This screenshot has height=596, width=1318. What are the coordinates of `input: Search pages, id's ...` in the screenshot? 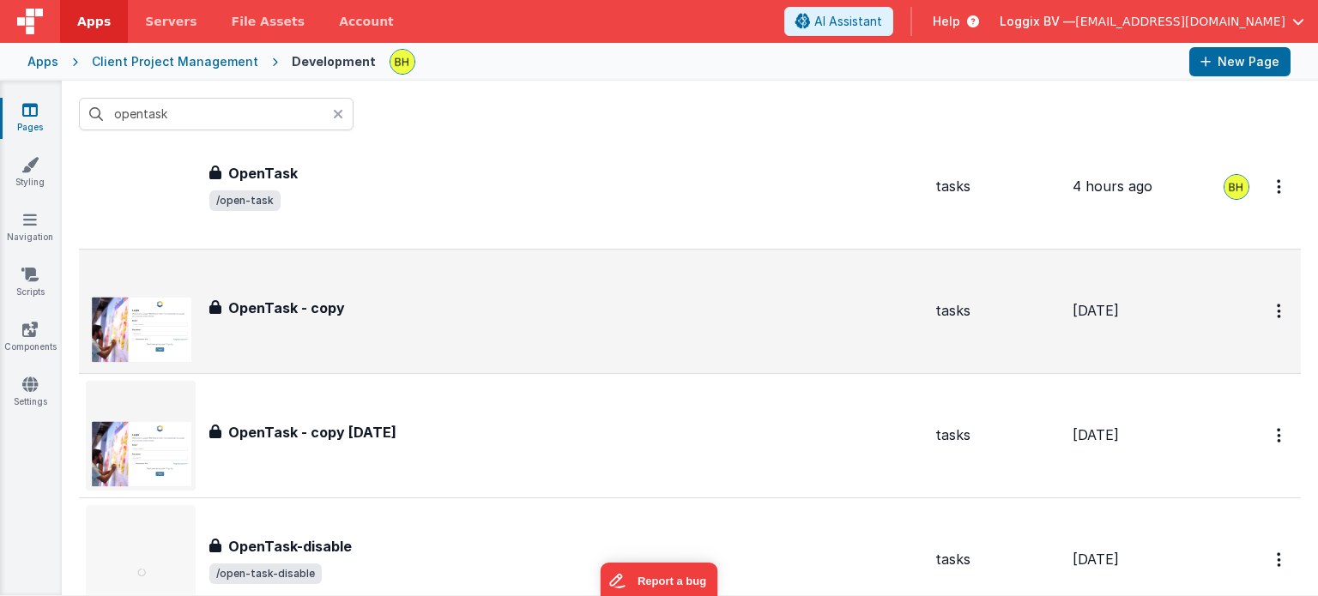 It's located at (216, 114).